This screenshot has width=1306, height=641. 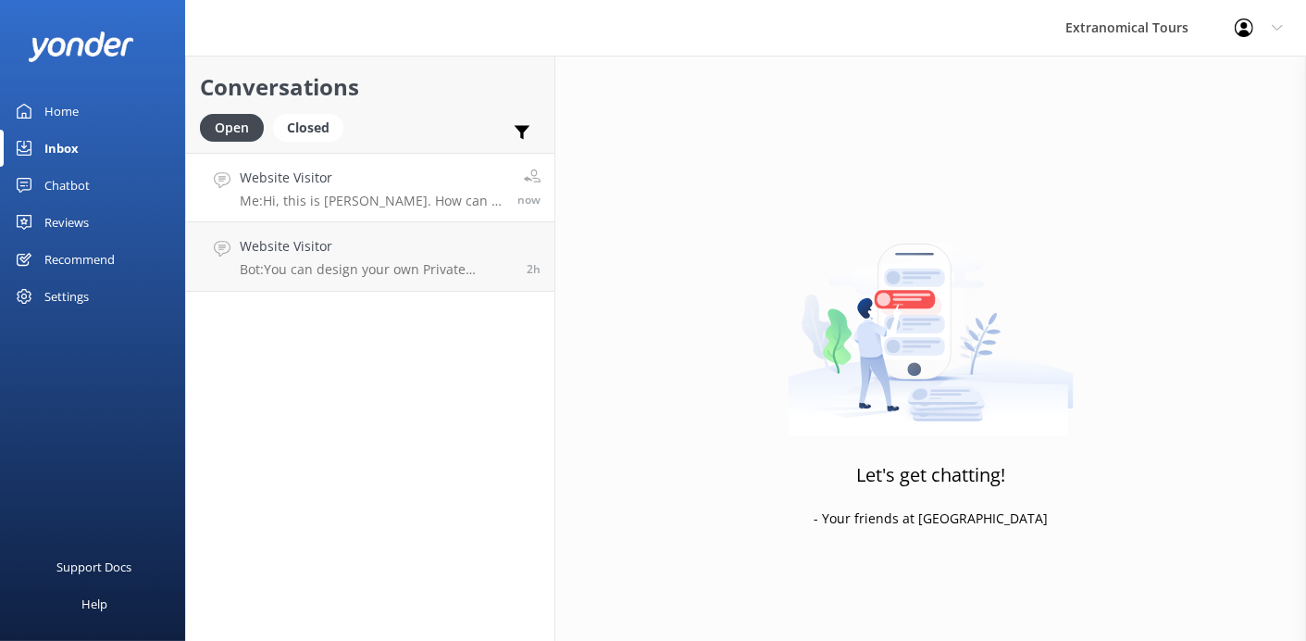 What do you see at coordinates (80, 259) in the screenshot?
I see `div: Recommend` at bounding box center [80, 259].